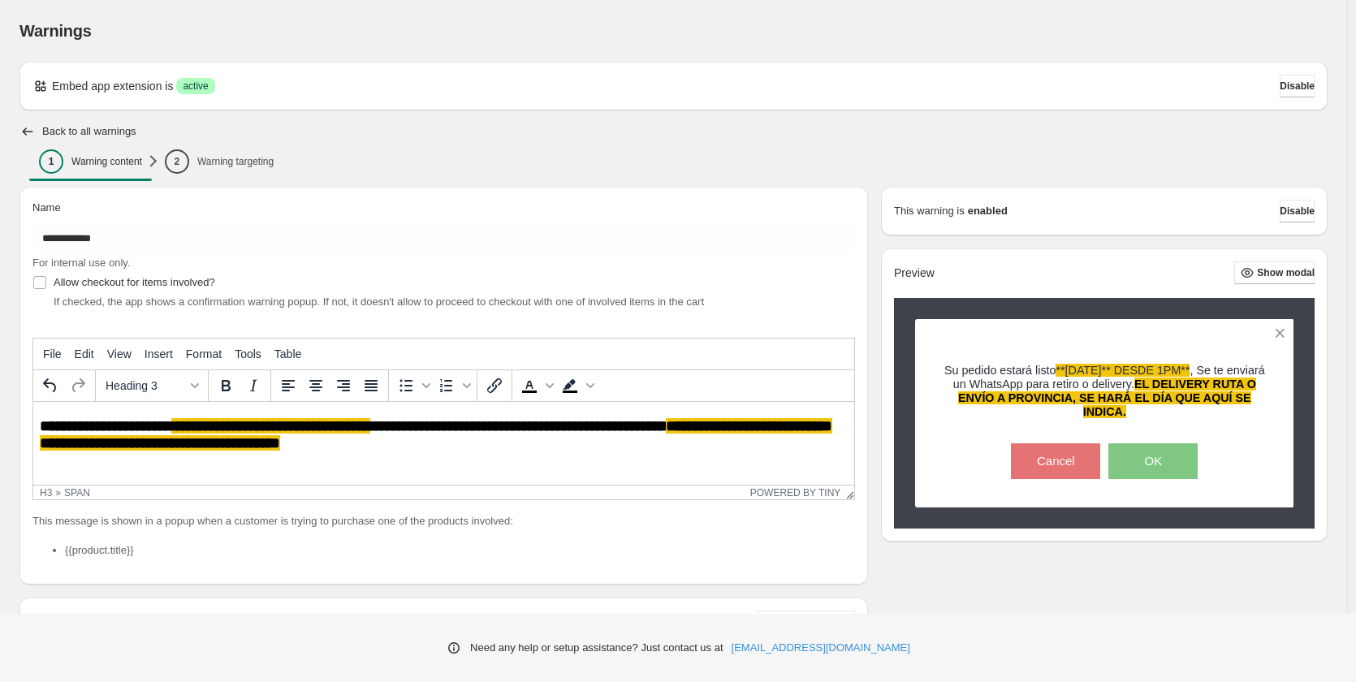  Describe the element at coordinates (77, 493) in the screenshot. I see `div: span` at that location.